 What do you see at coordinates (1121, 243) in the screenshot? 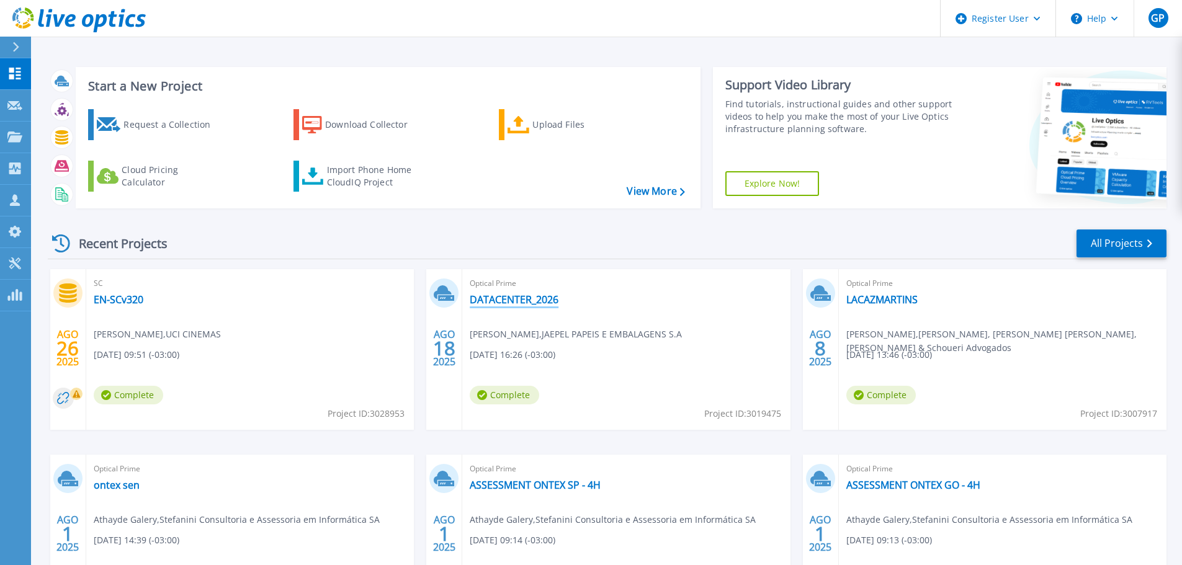
I see `a: All Projects` at bounding box center [1121, 243].